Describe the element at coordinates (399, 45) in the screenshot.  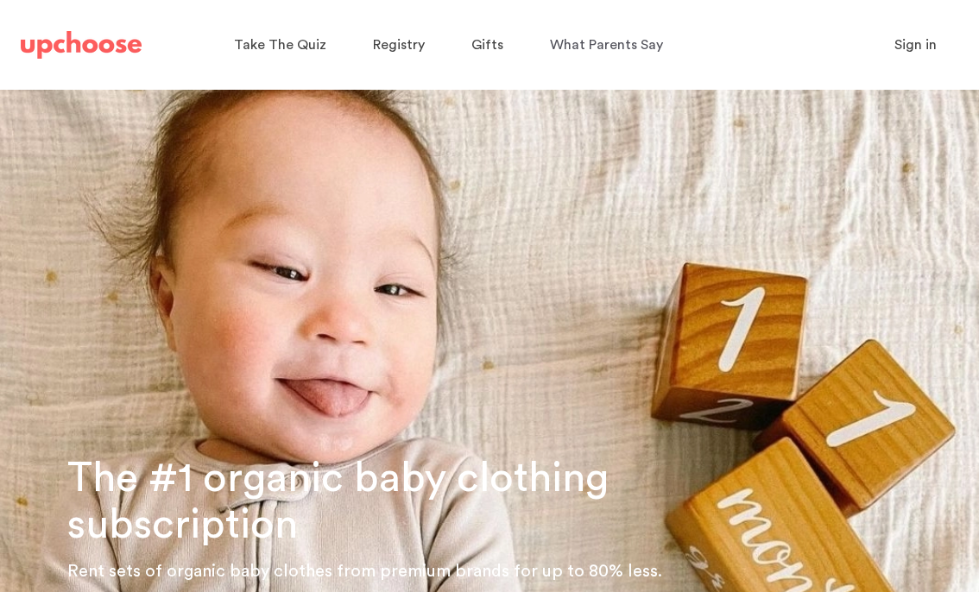
I see `span: Registry` at that location.